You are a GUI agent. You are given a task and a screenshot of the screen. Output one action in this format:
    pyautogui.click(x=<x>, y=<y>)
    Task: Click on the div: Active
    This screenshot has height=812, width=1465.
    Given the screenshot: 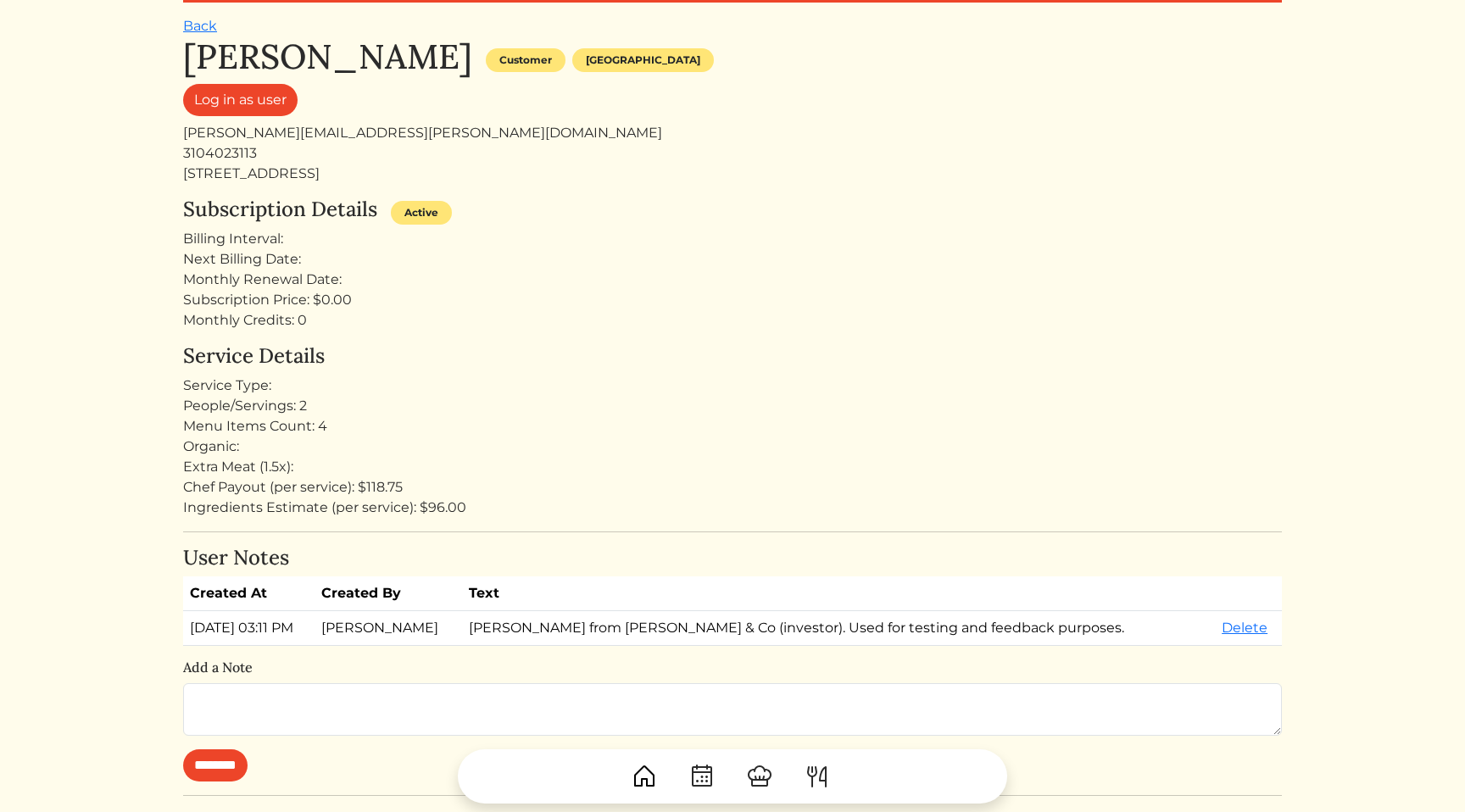 What is the action you would take?
    pyautogui.click(x=421, y=212)
    